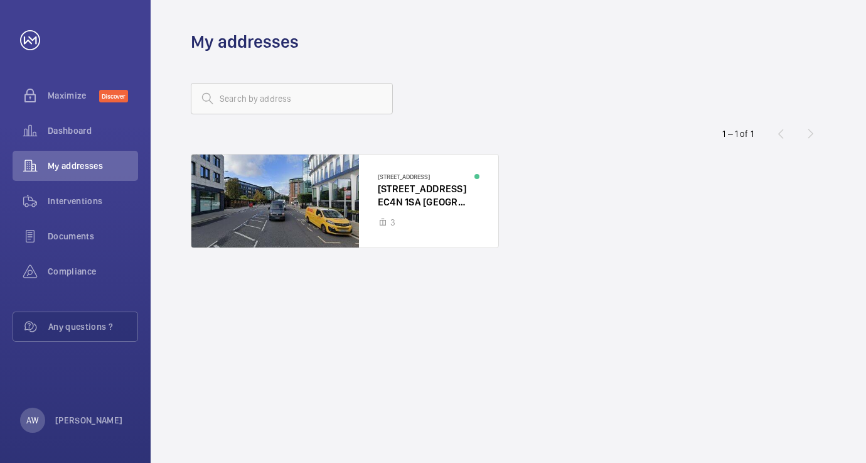  What do you see at coordinates (292, 99) in the screenshot?
I see `input: Search by address` at bounding box center [292, 99].